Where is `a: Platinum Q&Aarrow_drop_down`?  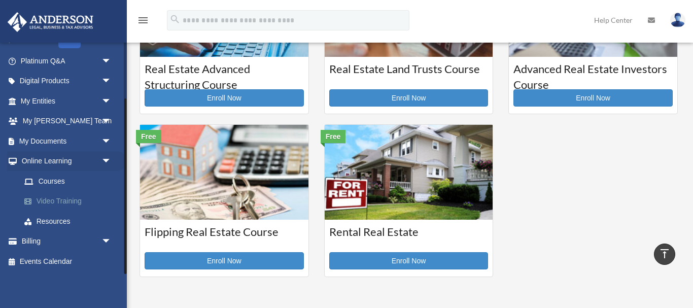
a: Platinum Q&Aarrow_drop_down is located at coordinates (67, 61).